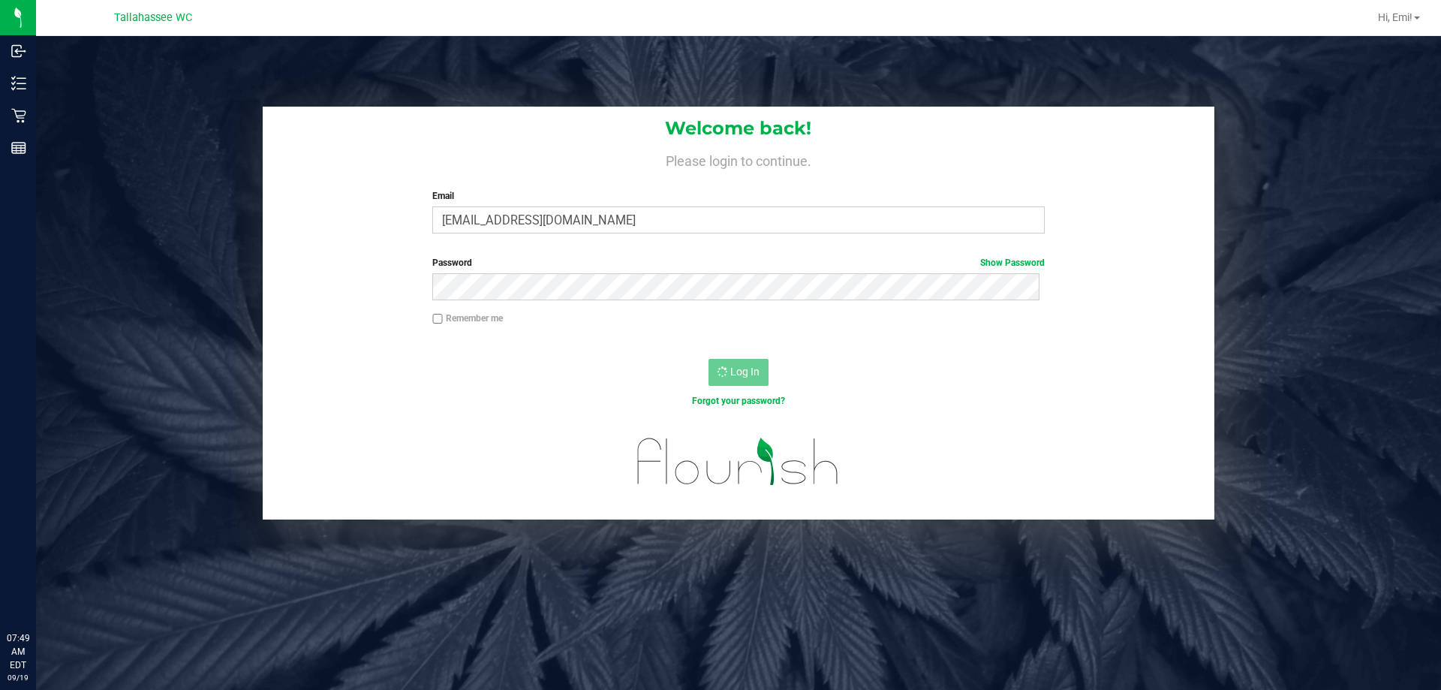 Image resolution: width=1441 pixels, height=690 pixels. I want to click on img: flourish_logo.svg, so click(738, 462).